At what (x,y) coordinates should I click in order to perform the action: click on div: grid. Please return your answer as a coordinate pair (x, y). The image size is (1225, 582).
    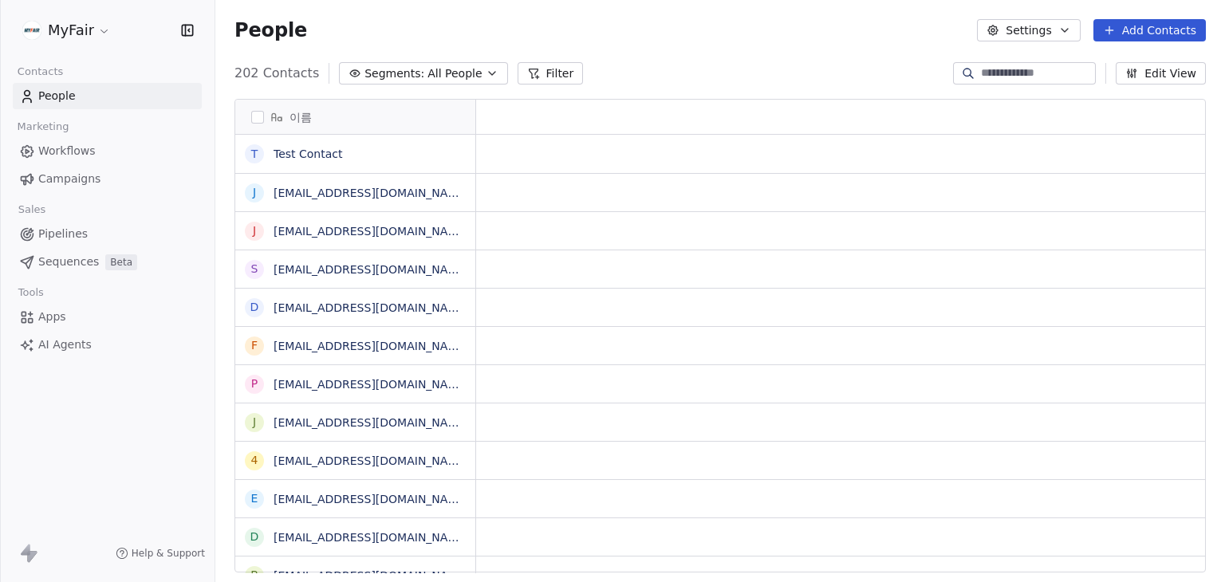
    Looking at the image, I should click on (356, 354).